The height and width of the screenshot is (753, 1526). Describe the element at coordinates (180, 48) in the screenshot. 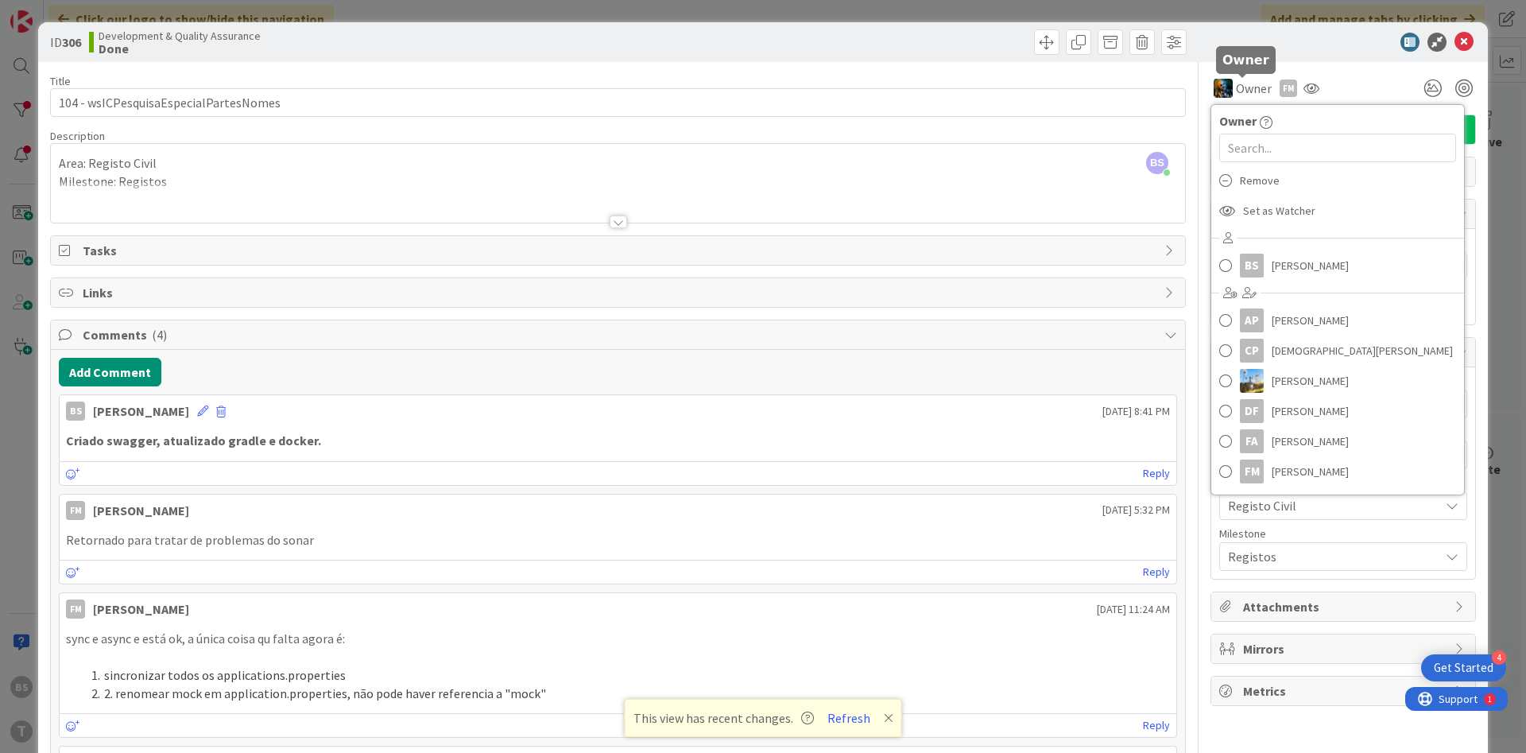

I see `b: Done` at that location.